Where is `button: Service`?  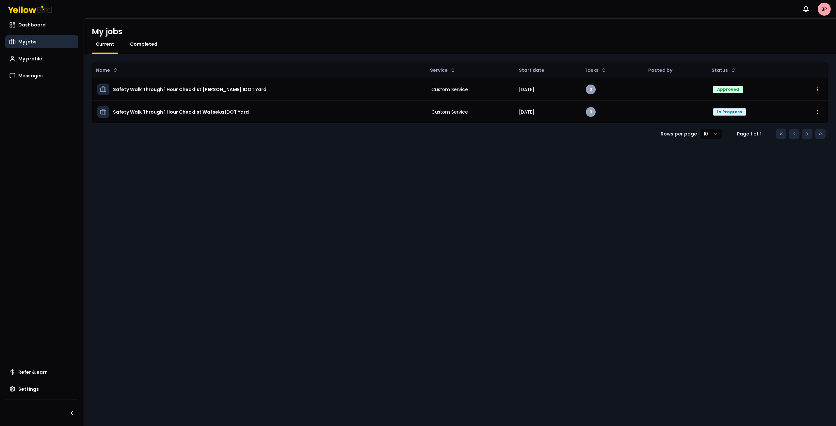 button: Service is located at coordinates (443, 70).